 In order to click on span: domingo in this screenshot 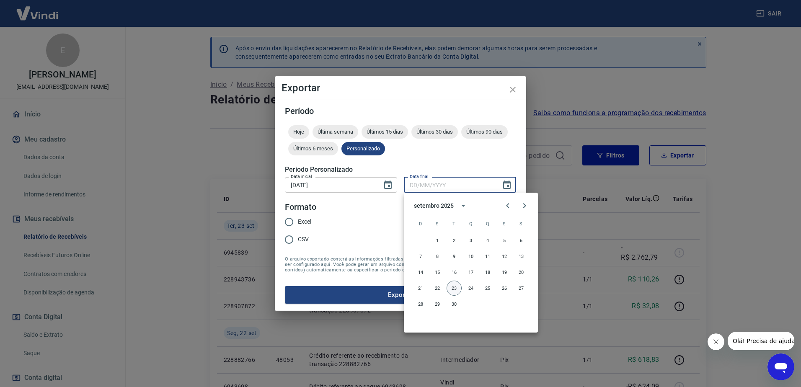, I will do `click(421, 224)`.